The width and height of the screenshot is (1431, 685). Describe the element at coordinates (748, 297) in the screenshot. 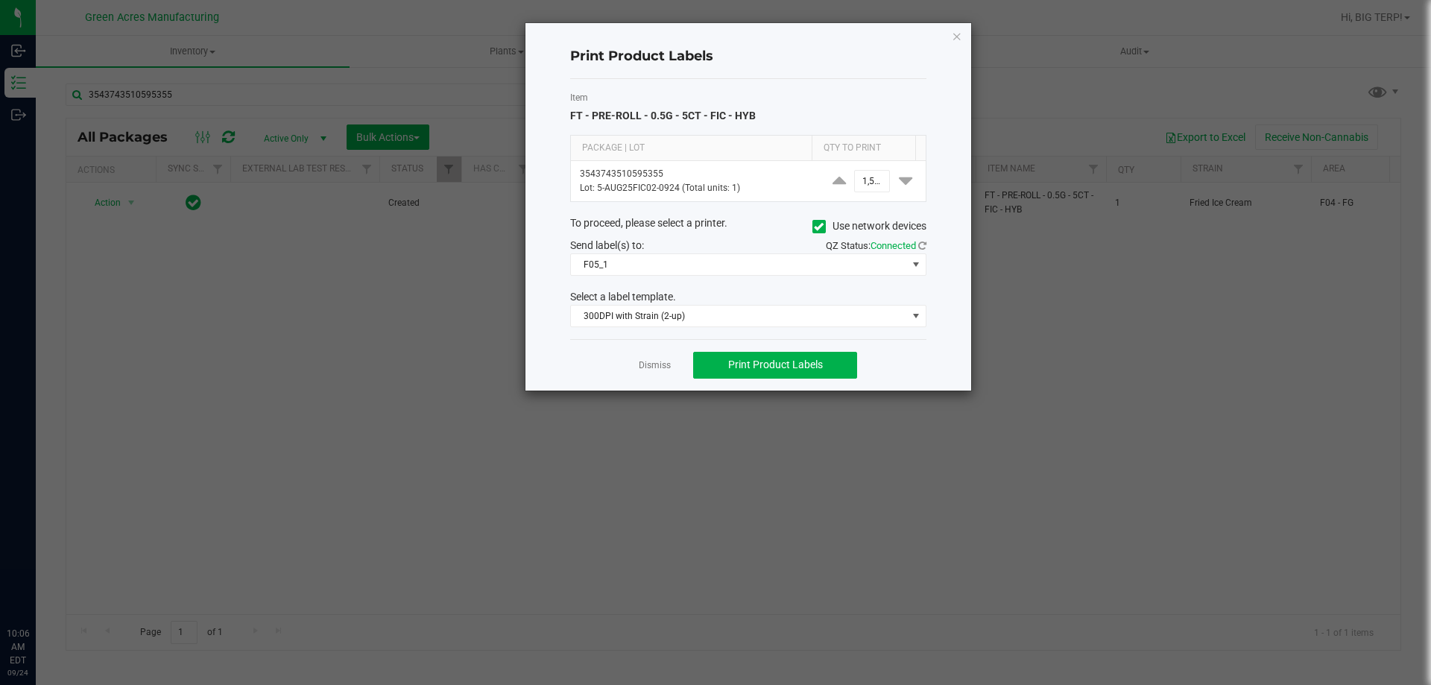

I see `div: Select a label template.` at that location.